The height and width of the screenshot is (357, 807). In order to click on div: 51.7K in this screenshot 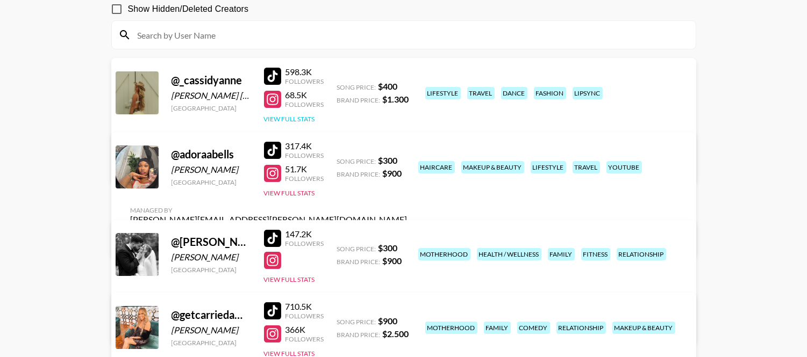, I will do `click(305, 169)`.